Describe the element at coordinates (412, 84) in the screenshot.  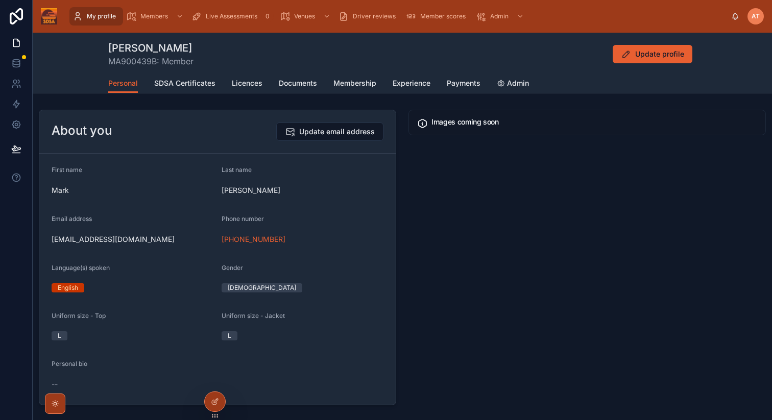
I see `a: Experience` at that location.